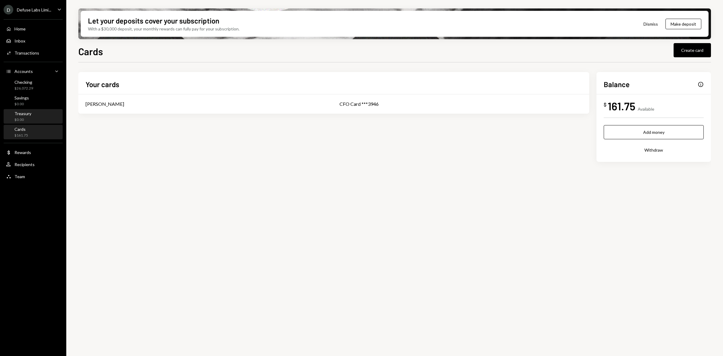  What do you see at coordinates (692, 50) in the screenshot?
I see `button: Create card` at bounding box center [692, 50].